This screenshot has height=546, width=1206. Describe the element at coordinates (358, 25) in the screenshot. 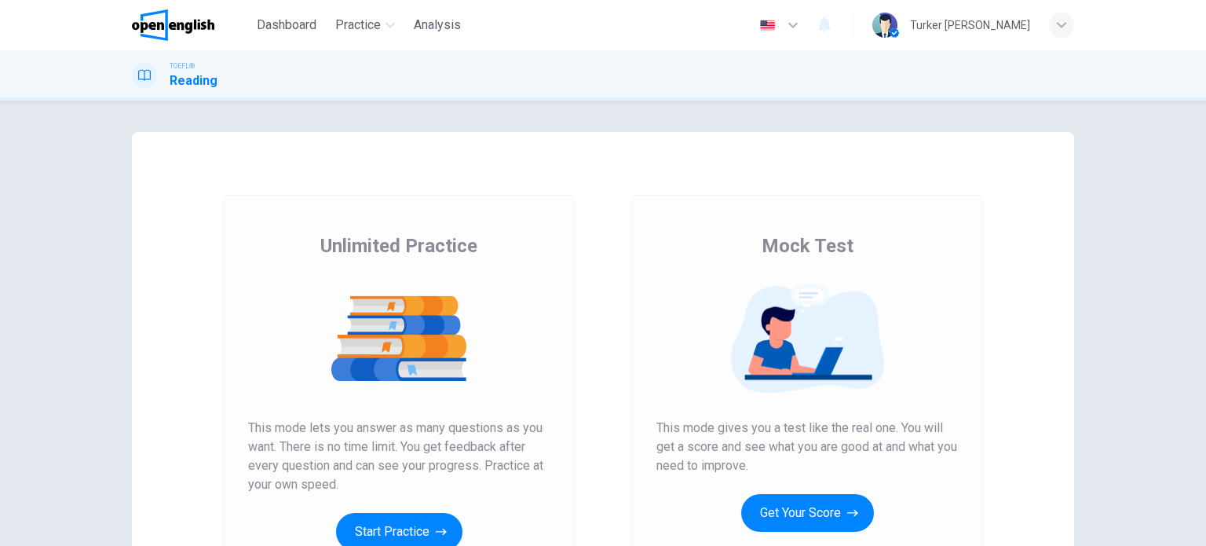

I see `span: Practice` at that location.